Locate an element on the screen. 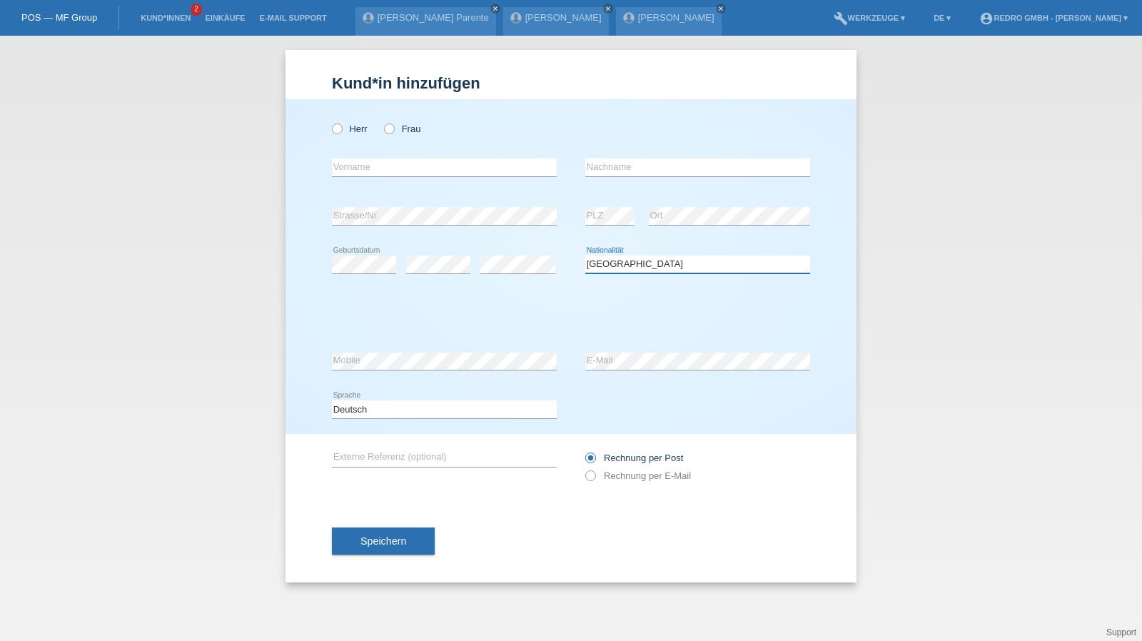 The image size is (1142, 641). input: Rechnung per E-Mail is located at coordinates (590, 479).